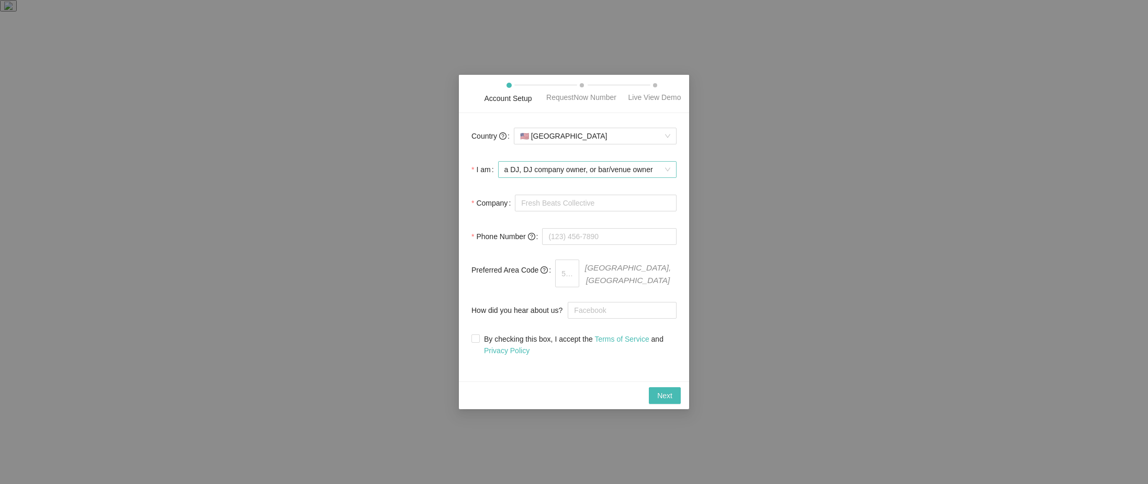 The image size is (1148, 484). What do you see at coordinates (581, 97) in the screenshot?
I see `div: RequestNow Number` at bounding box center [581, 97].